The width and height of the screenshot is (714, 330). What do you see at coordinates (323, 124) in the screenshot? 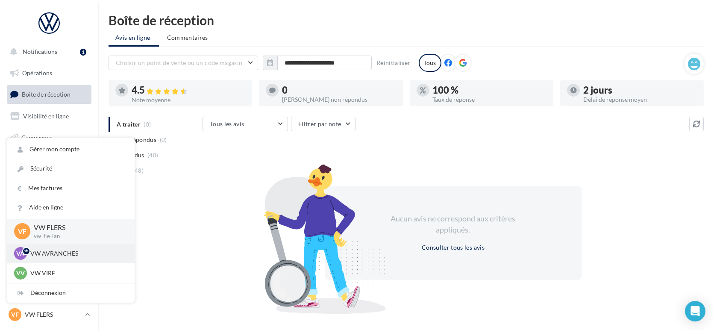
I see `button: Filtrer par note` at bounding box center [323, 124].